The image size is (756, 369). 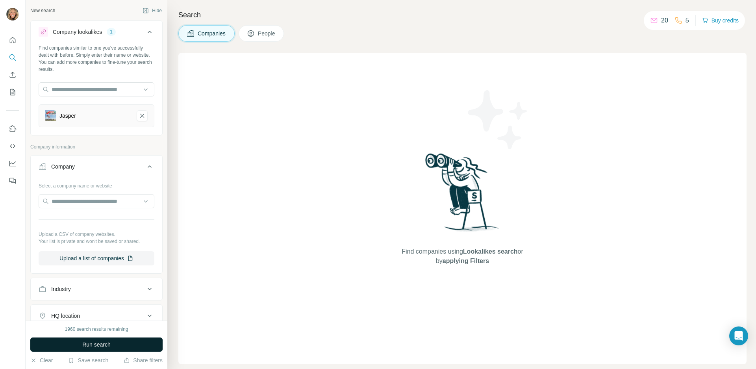 What do you see at coordinates (665, 20) in the screenshot?
I see `p: 20` at bounding box center [665, 20].